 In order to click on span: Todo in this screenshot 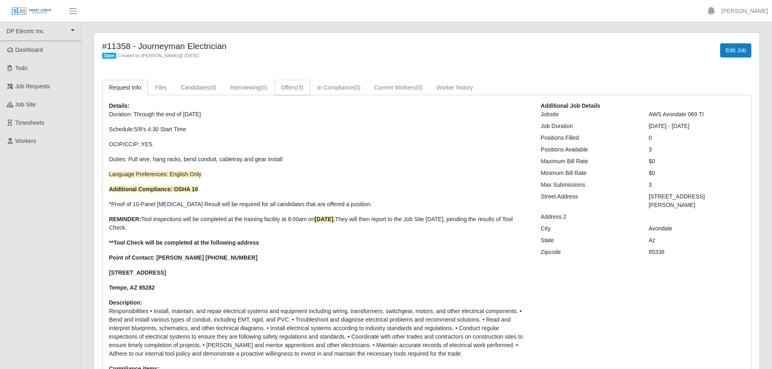, I will do `click(21, 68)`.